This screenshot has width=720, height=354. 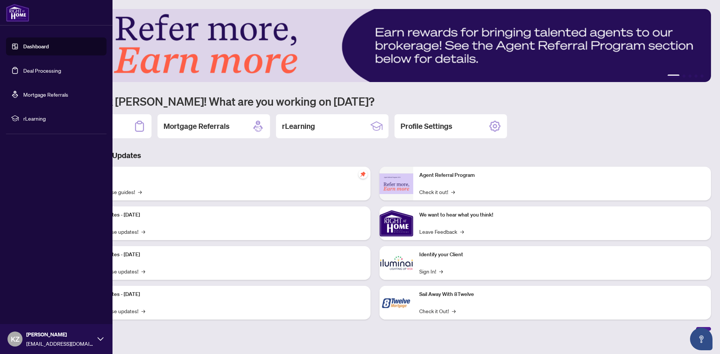 I want to click on h2: rLearning, so click(x=298, y=126).